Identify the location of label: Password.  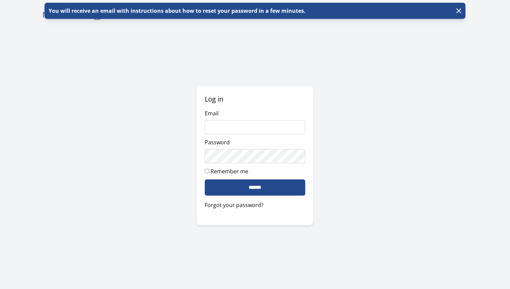
(217, 142).